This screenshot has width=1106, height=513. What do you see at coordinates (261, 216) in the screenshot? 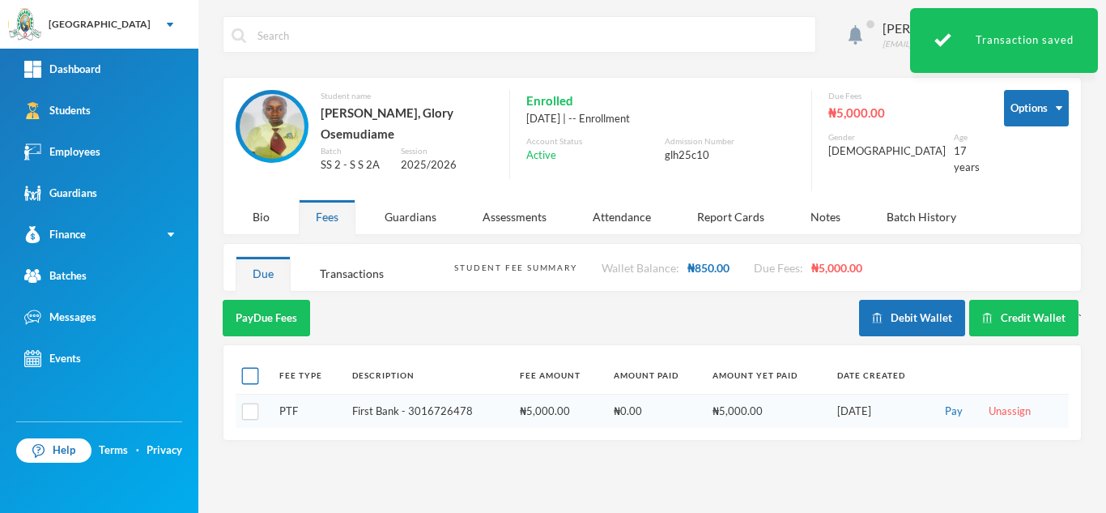
I see `div: Bio` at bounding box center [261, 216].